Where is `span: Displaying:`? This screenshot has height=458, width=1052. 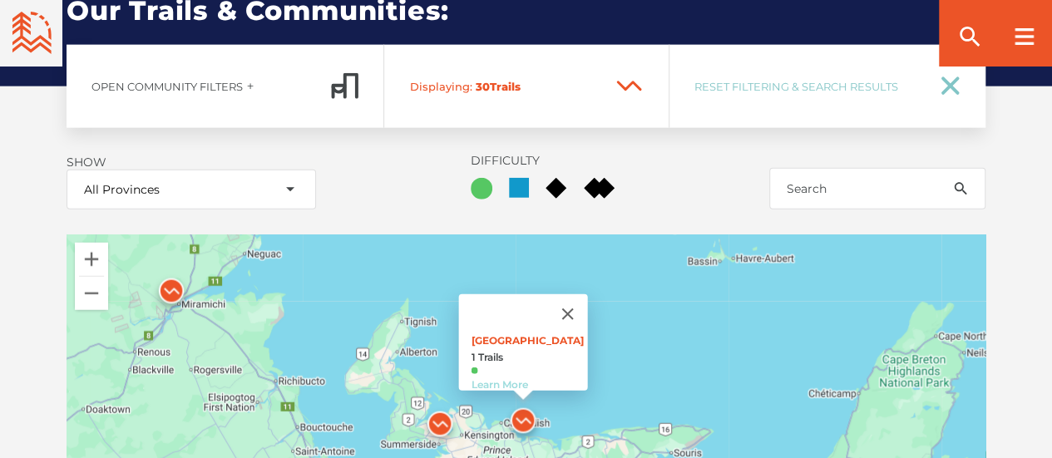 span: Displaying: is located at coordinates (440, 86).